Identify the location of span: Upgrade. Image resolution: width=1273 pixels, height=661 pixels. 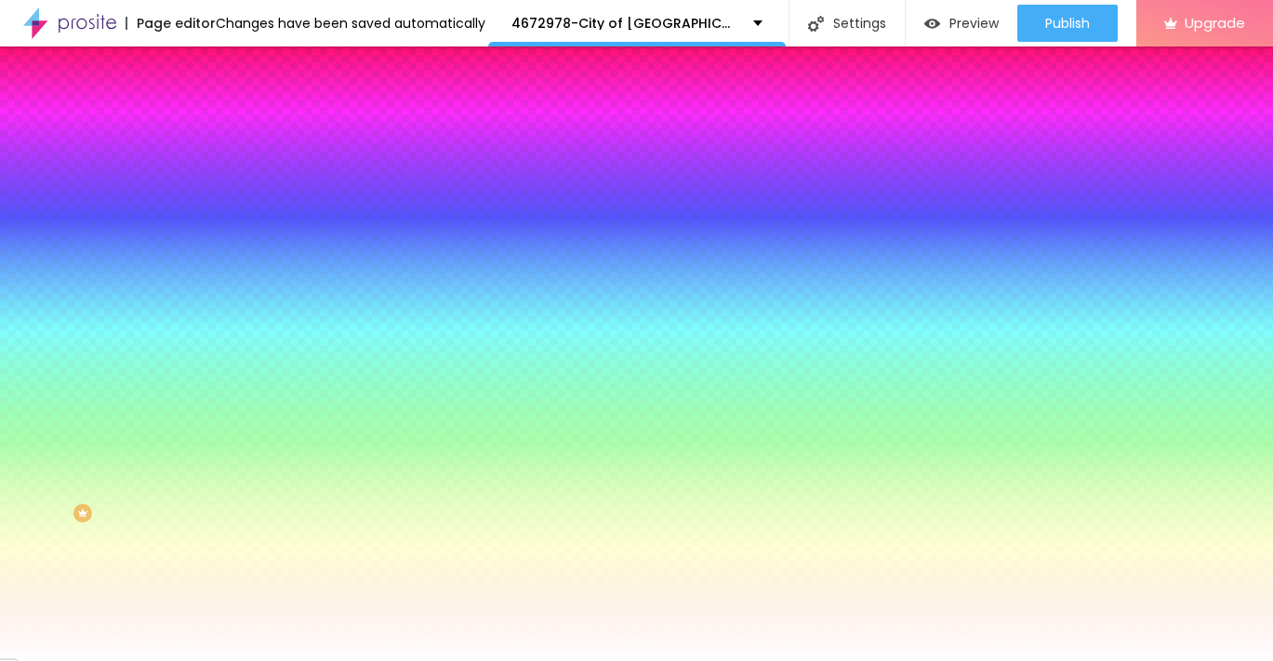
(1215, 22).